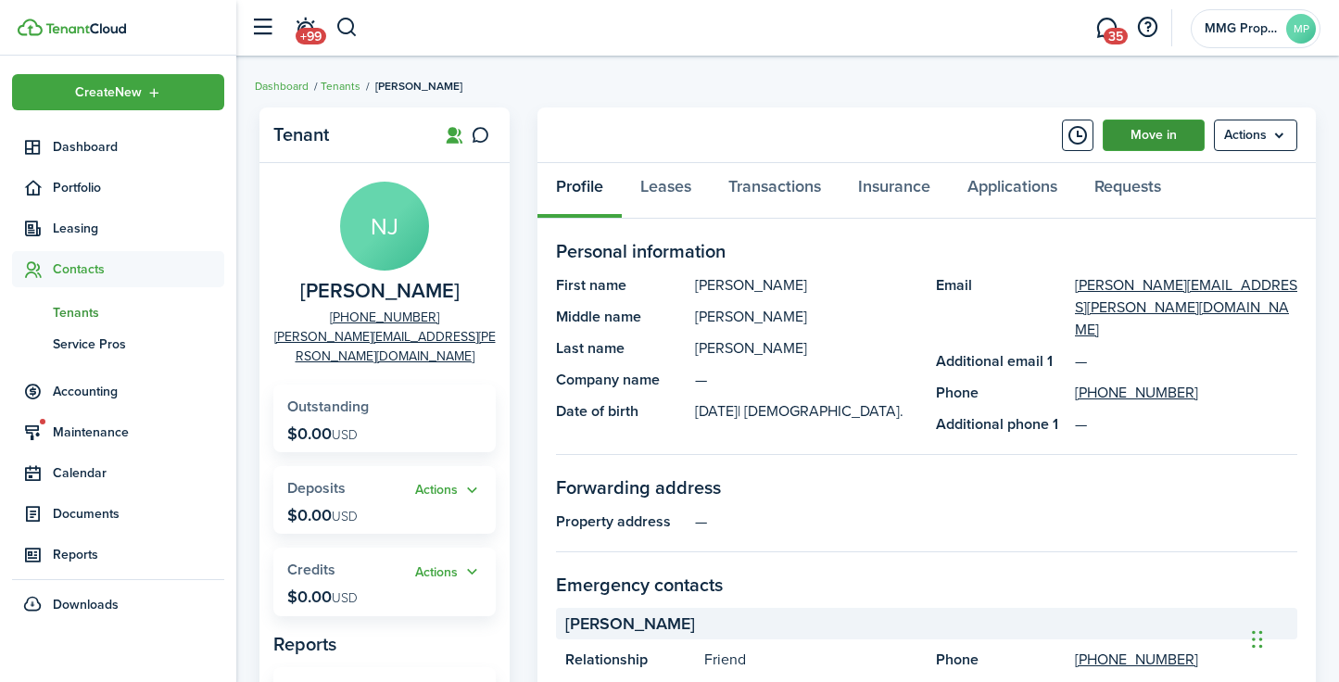 This screenshot has width=1339, height=682. Describe the element at coordinates (138, 554) in the screenshot. I see `span: Reports` at that location.